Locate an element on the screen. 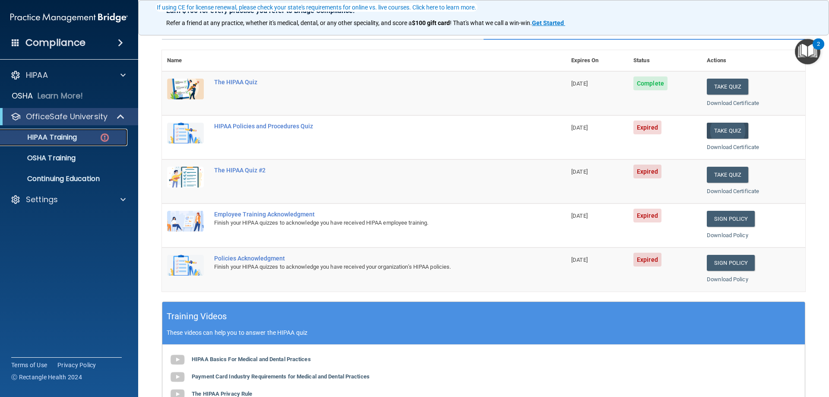 This screenshot has height=397, width=829. div: The HIPAA Quiz #2 is located at coordinates (368, 170).